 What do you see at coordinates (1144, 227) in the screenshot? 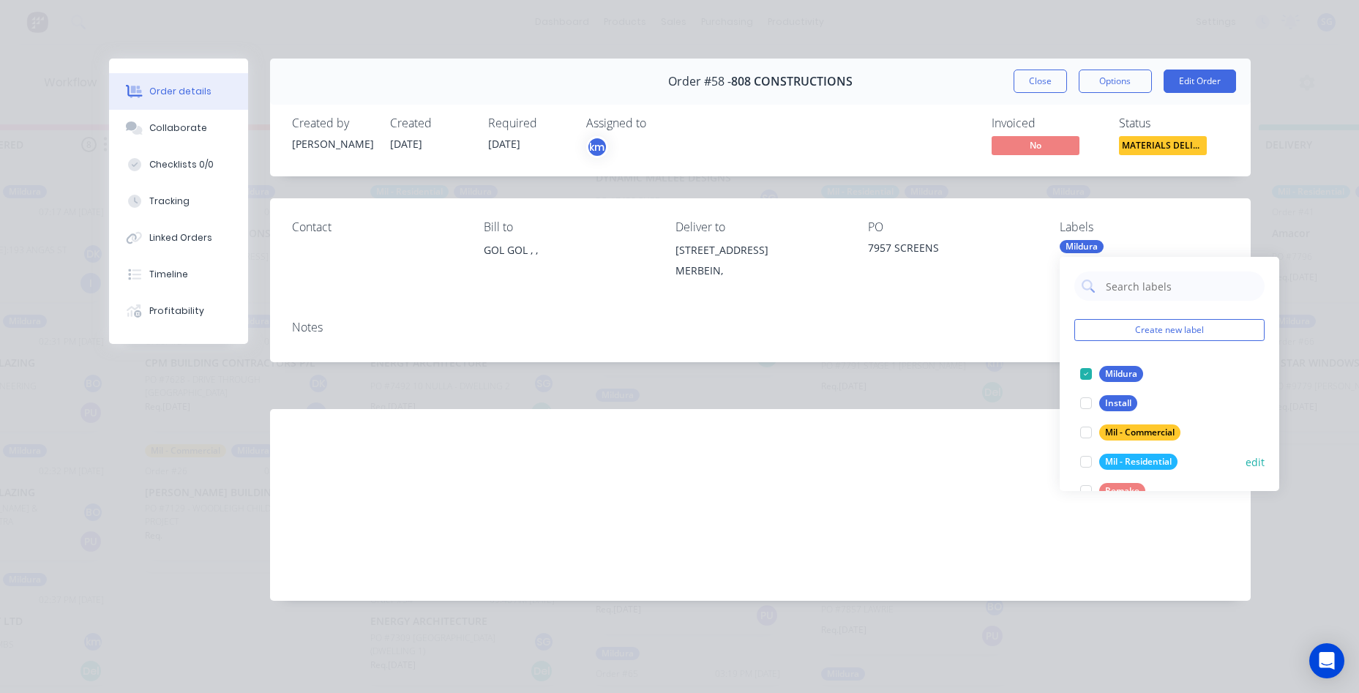
I see `div: Labels` at bounding box center [1144, 227].